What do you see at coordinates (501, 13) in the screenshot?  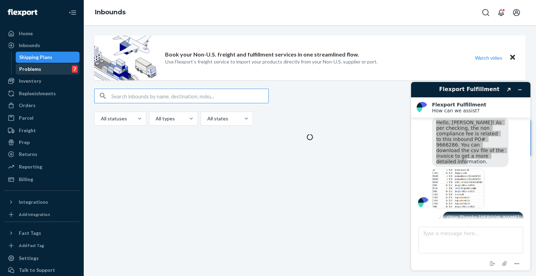 I see `button: Open notifications` at bounding box center [501, 13].